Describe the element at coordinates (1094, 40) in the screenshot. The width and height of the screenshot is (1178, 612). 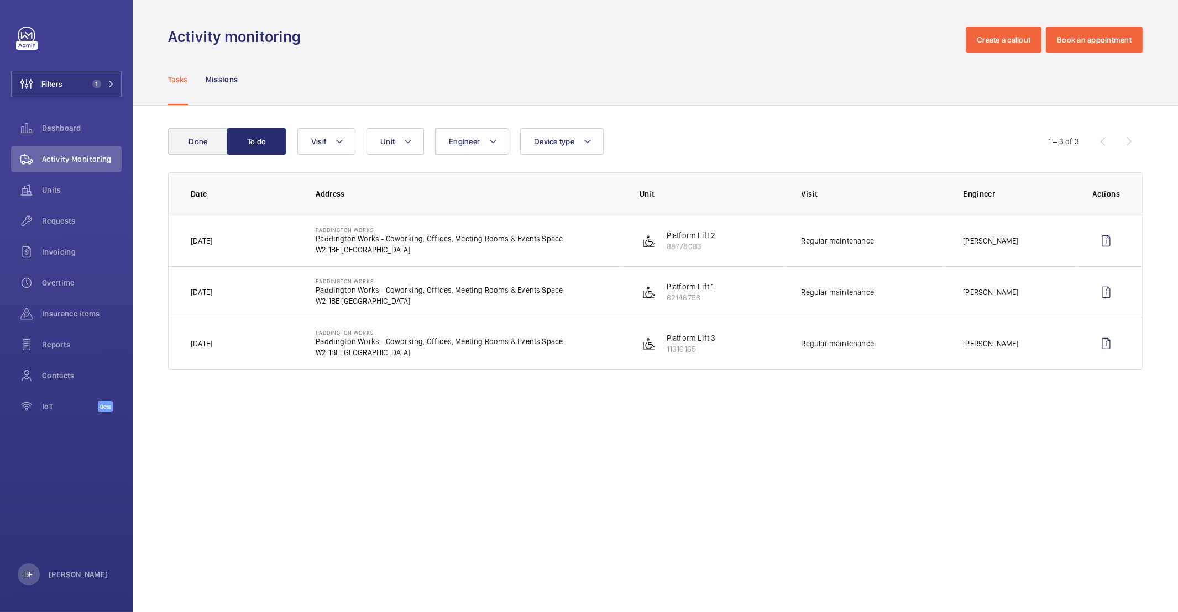
I see `button: Book an appointment` at that location.